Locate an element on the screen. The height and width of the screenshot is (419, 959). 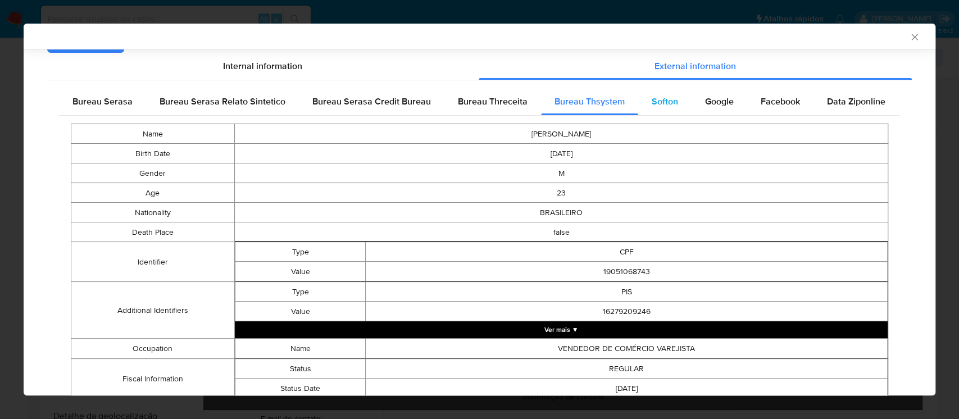
span: External information is located at coordinates (695, 66).